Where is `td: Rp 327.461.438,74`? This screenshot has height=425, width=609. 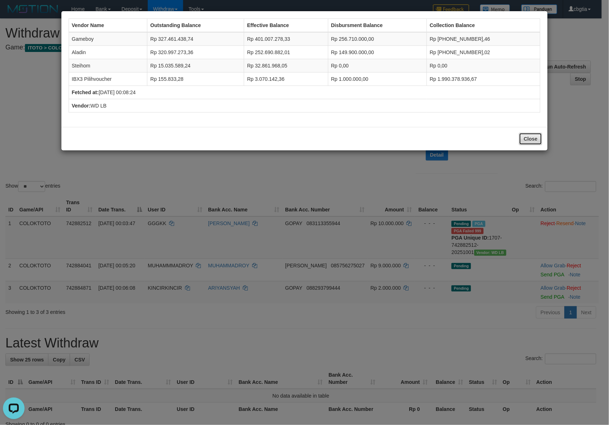 td: Rp 327.461.438,74 is located at coordinates (196, 39).